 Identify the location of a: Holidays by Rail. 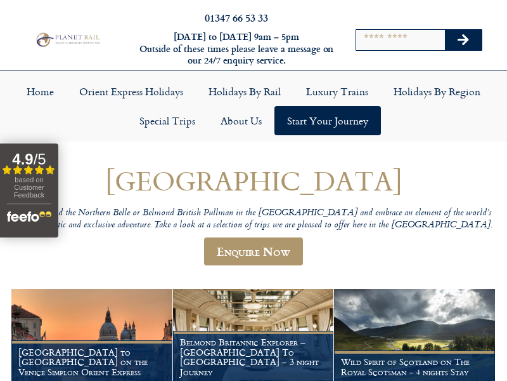
(245, 91).